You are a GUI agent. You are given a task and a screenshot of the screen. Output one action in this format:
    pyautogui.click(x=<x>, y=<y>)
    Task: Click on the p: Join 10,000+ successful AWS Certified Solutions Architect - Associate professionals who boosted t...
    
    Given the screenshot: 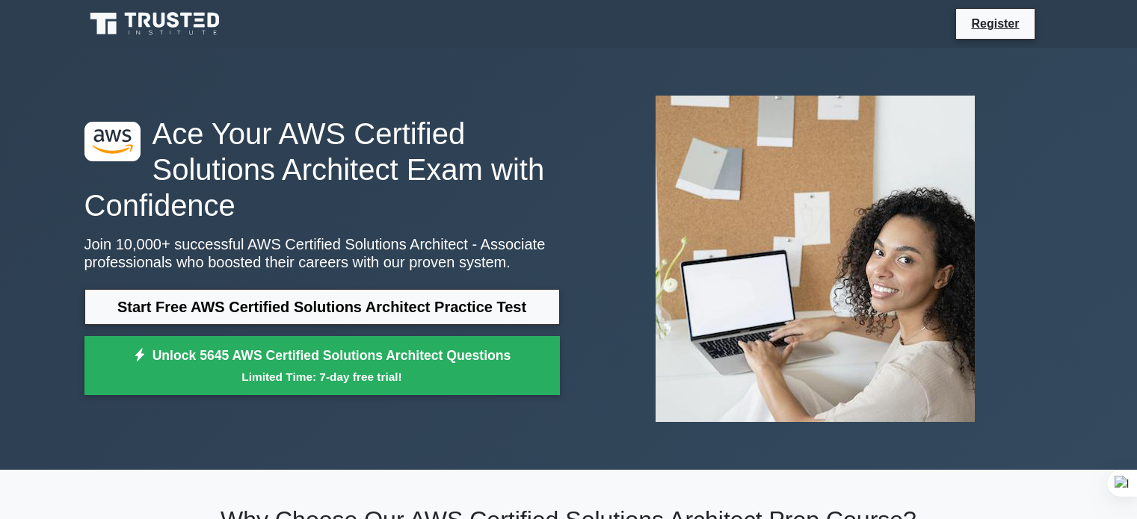 What is the action you would take?
    pyautogui.click(x=322, y=253)
    